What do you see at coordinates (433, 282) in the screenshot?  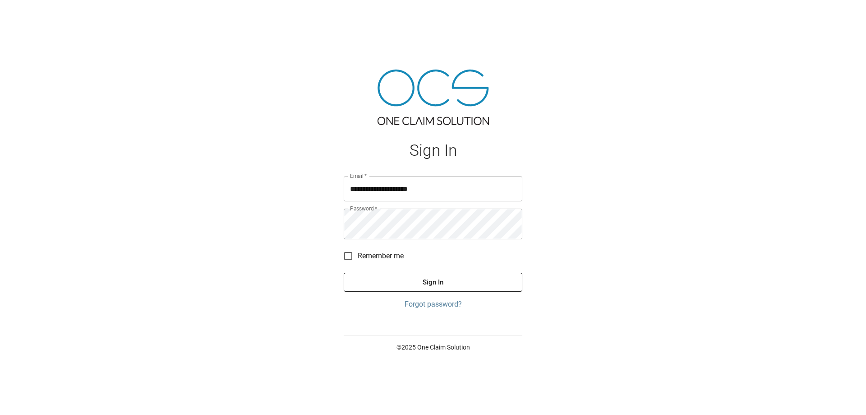 I see `button: Sign In` at bounding box center [433, 282].